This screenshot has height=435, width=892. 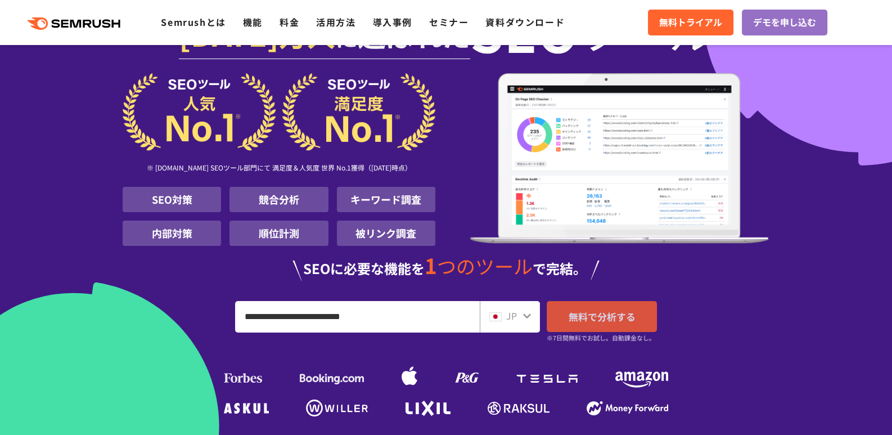 What do you see at coordinates (785, 23) in the screenshot?
I see `a: デモを申し込む` at bounding box center [785, 23].